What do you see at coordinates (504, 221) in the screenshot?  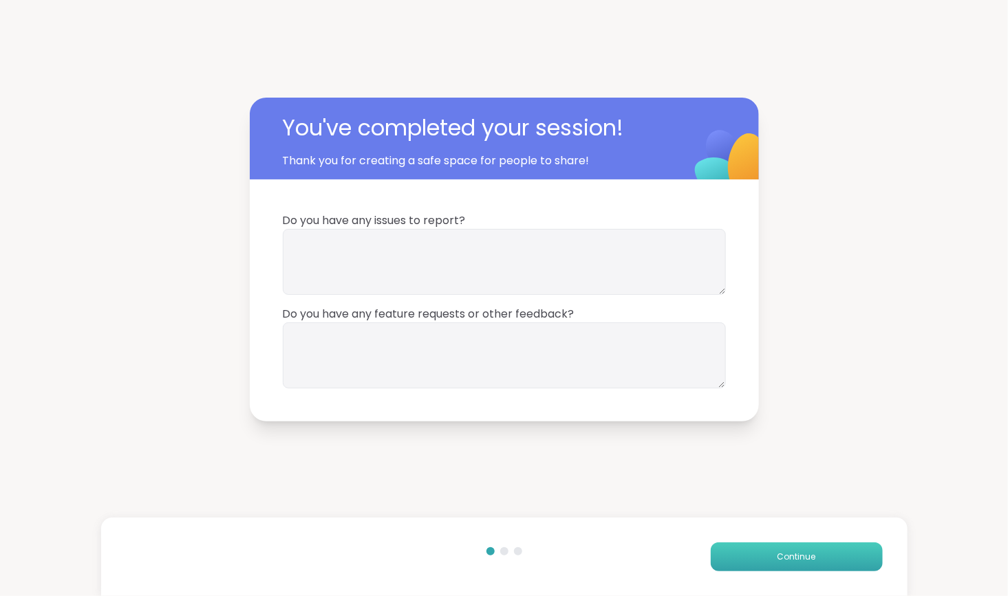 I see `span: Do you have any issues to report?` at bounding box center [504, 221].